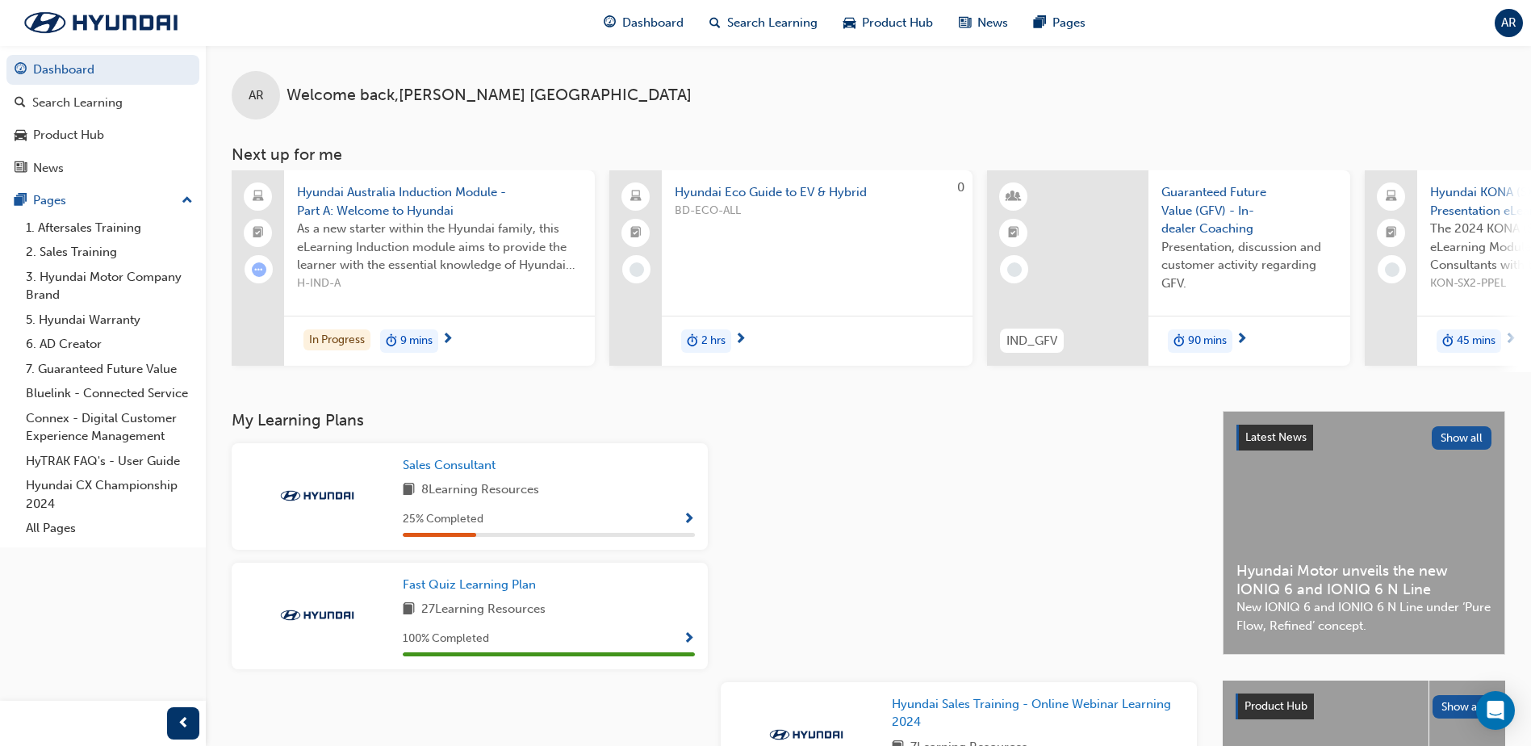  I want to click on a: Product Hub, so click(102, 135).